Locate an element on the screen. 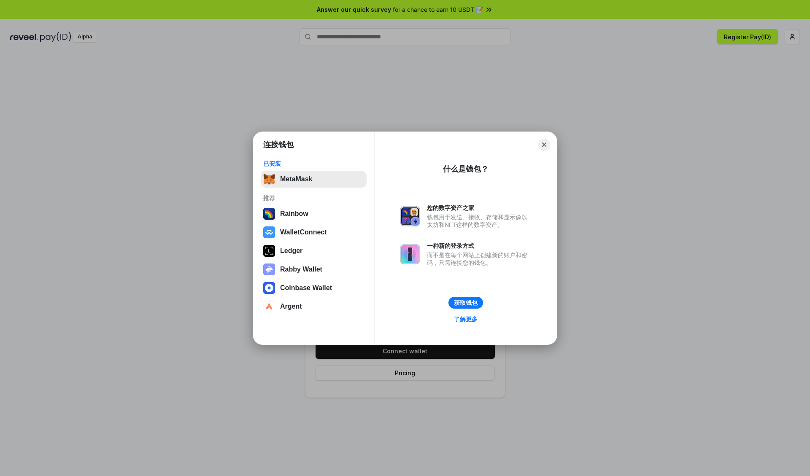  button: MetaMask is located at coordinates (314, 179).